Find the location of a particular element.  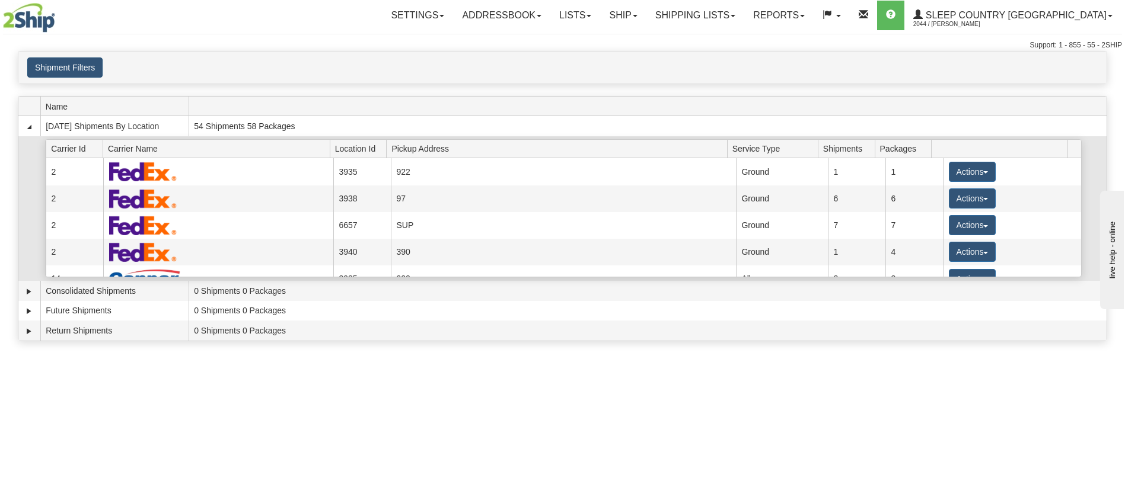

div: Support: 1 - 855 - 55 - 2SHIP is located at coordinates (562, 45).